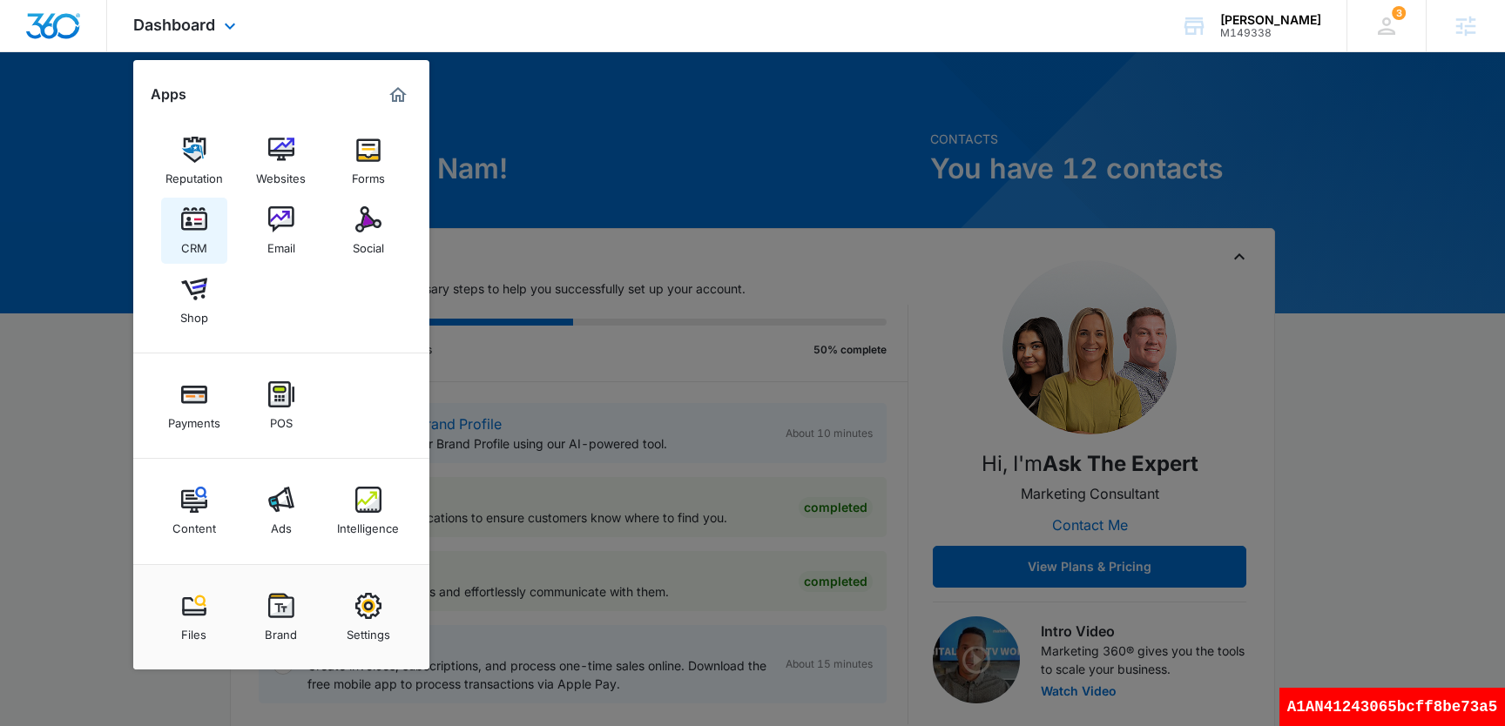 The width and height of the screenshot is (1505, 726). I want to click on a: Reputation, so click(194, 161).